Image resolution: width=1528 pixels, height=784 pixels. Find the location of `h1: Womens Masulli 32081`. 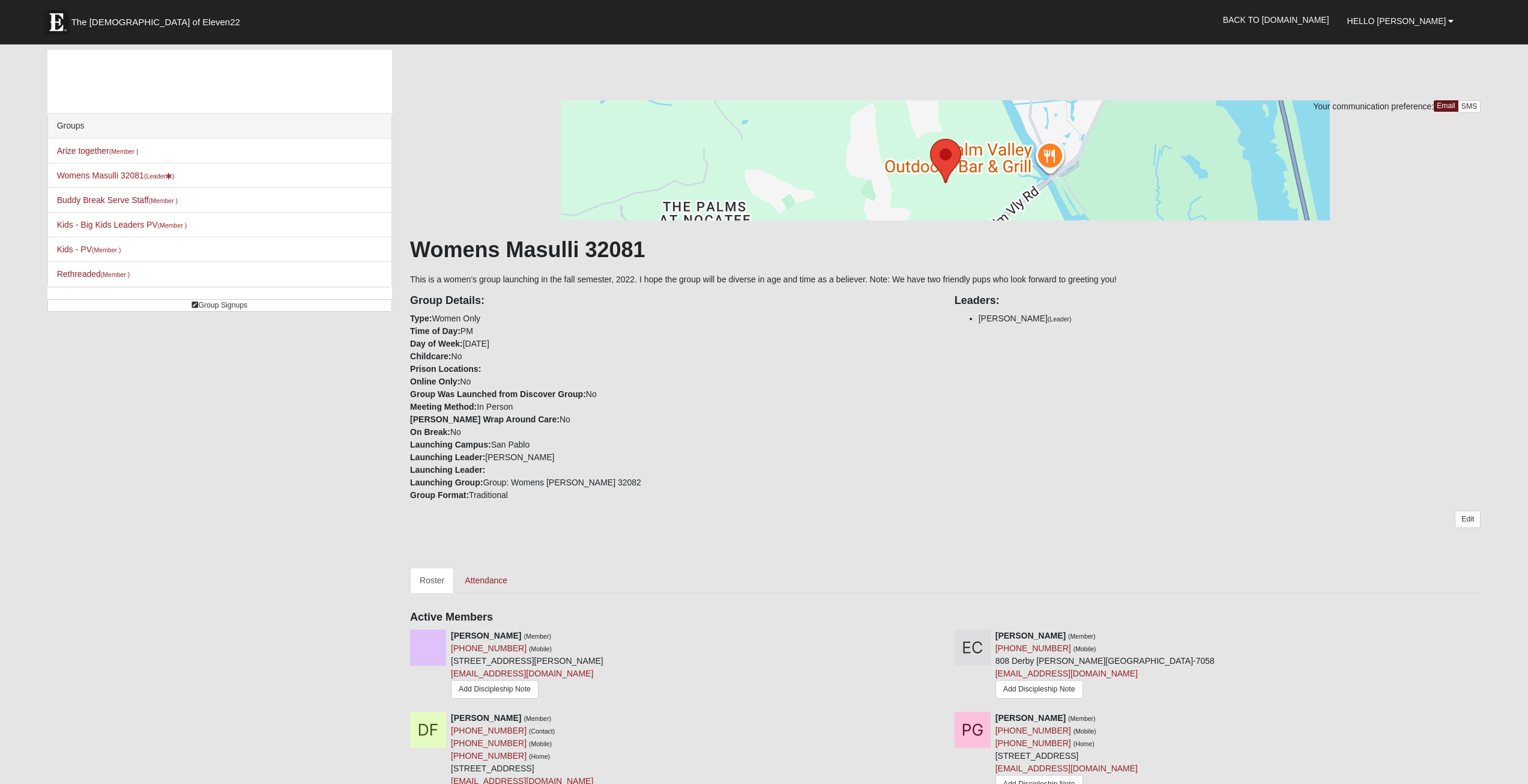

h1: Womens Masulli 32081 is located at coordinates (945, 250).